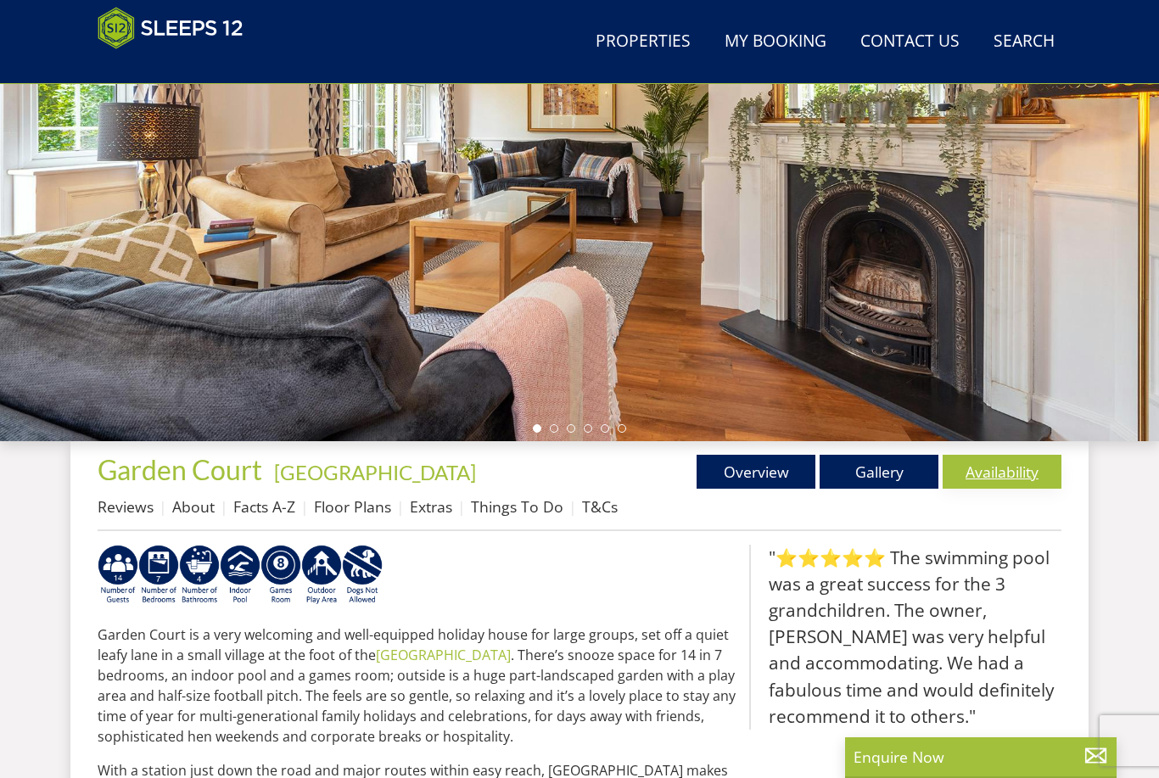 The width and height of the screenshot is (1159, 778). Describe the element at coordinates (1002, 472) in the screenshot. I see `a: Availability` at that location.